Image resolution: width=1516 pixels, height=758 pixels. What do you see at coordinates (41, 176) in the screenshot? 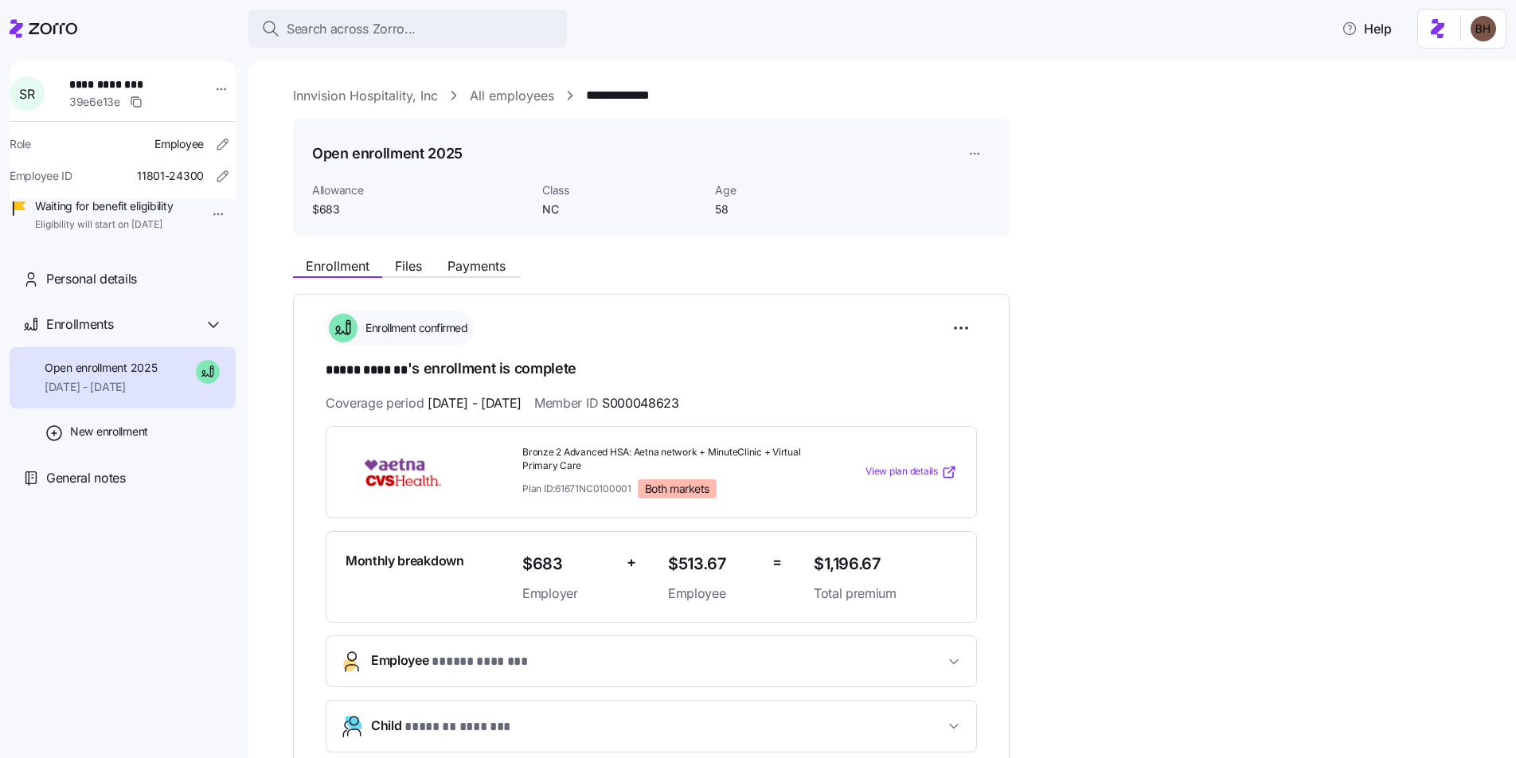
I see `span: Employee ID` at bounding box center [41, 176].